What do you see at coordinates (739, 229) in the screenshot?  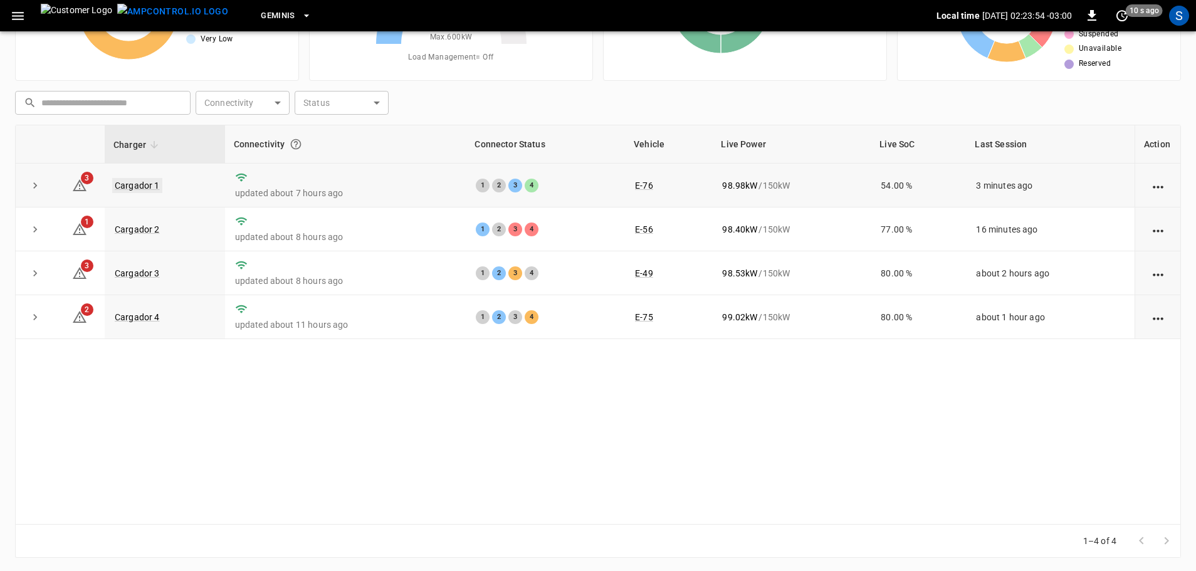 I see `p: 98.40 kW` at bounding box center [739, 229].